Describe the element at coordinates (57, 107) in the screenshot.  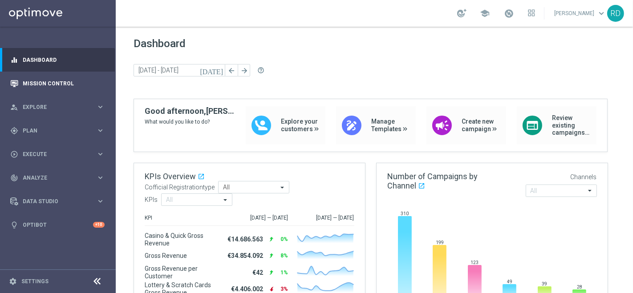
I see `button: person_search Explore keyboard_arrow_right` at that location.